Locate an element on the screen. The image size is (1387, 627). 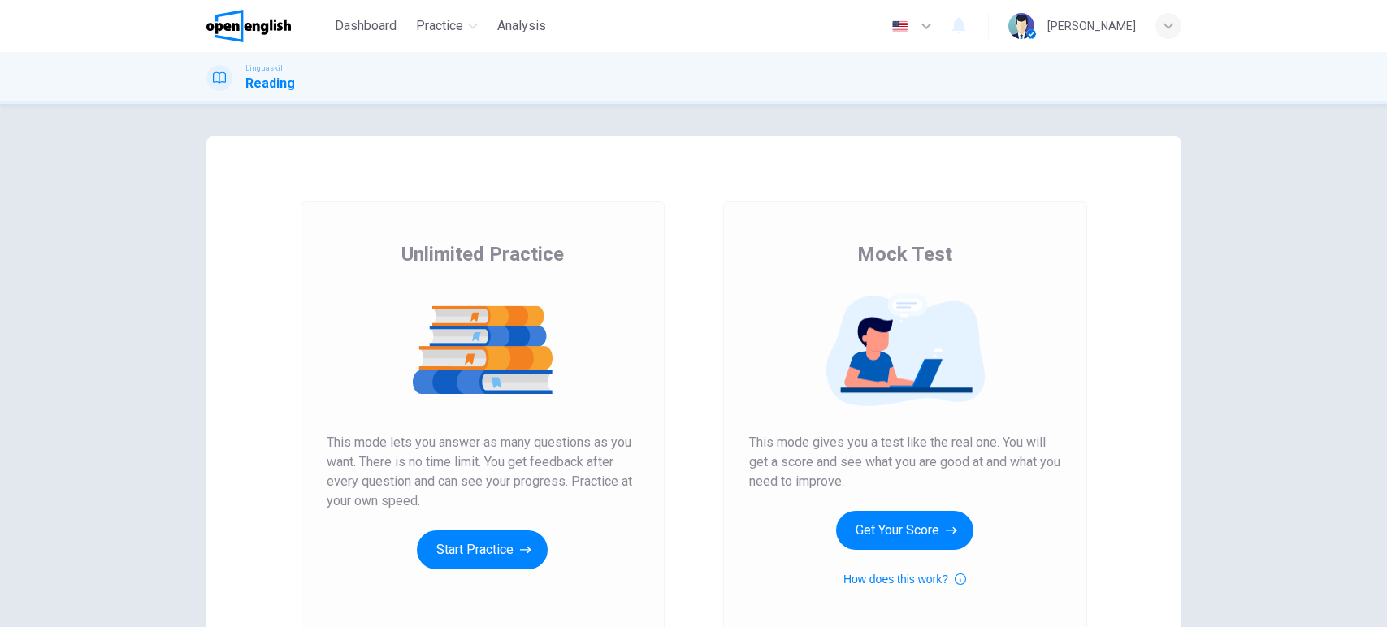
a: OpenEnglish logo is located at coordinates (267, 26).